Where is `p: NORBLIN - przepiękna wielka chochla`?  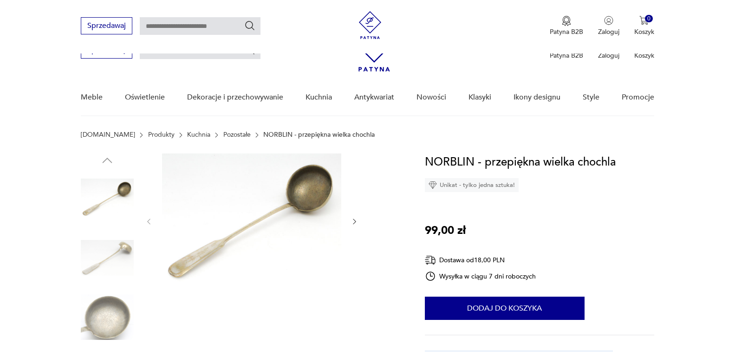
p: NORBLIN - przepiękna wielka chochla is located at coordinates (319, 135).